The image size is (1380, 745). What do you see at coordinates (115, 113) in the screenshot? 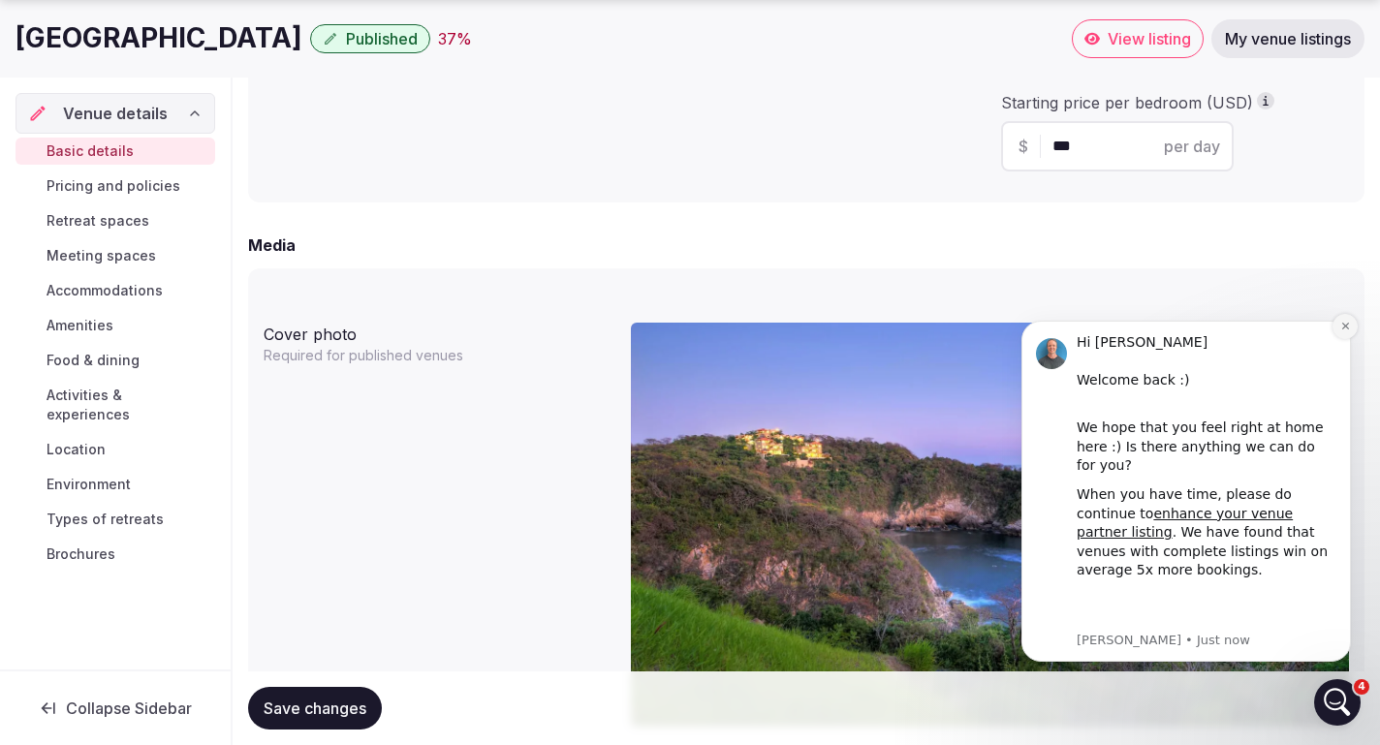
I see `span: Venue details` at bounding box center [115, 113].